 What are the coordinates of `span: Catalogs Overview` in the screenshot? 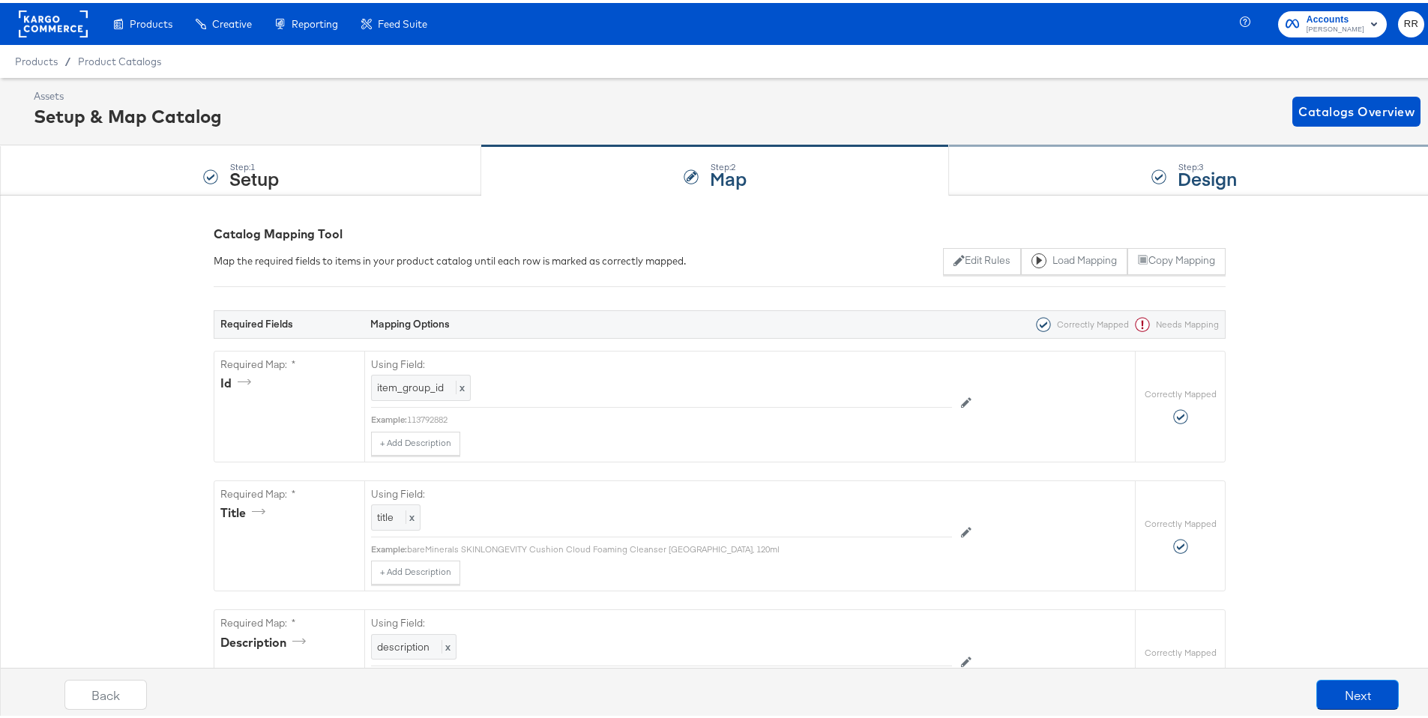 It's located at (1357, 109).